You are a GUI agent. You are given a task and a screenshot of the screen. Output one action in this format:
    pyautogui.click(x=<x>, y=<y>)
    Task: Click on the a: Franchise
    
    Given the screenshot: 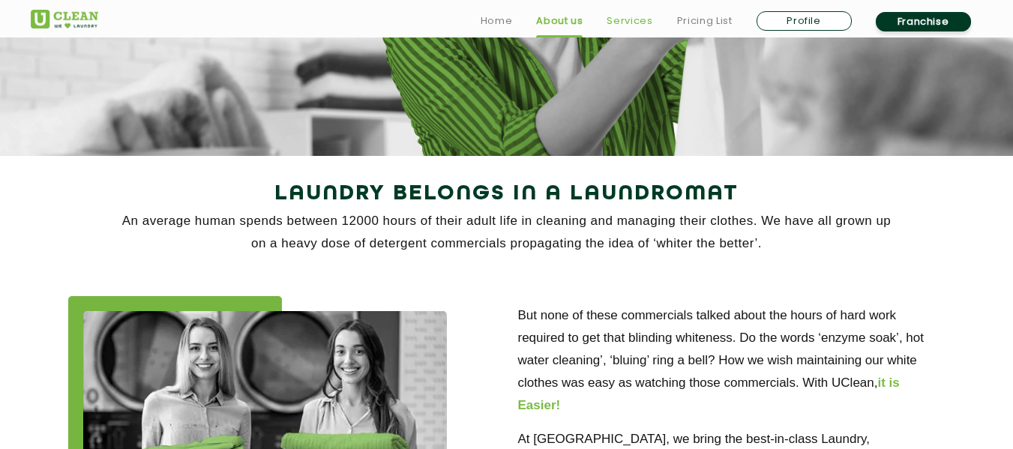 What is the action you would take?
    pyautogui.click(x=923, y=22)
    